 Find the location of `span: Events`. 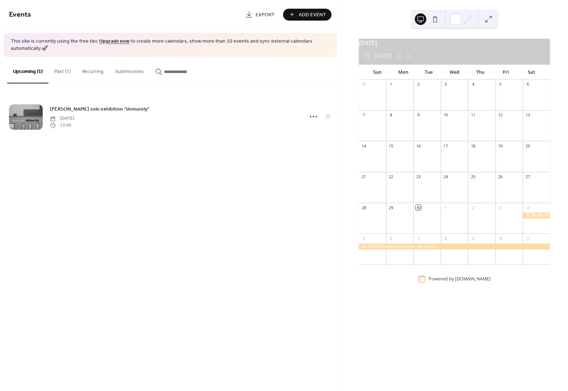

span: Events is located at coordinates (20, 15).